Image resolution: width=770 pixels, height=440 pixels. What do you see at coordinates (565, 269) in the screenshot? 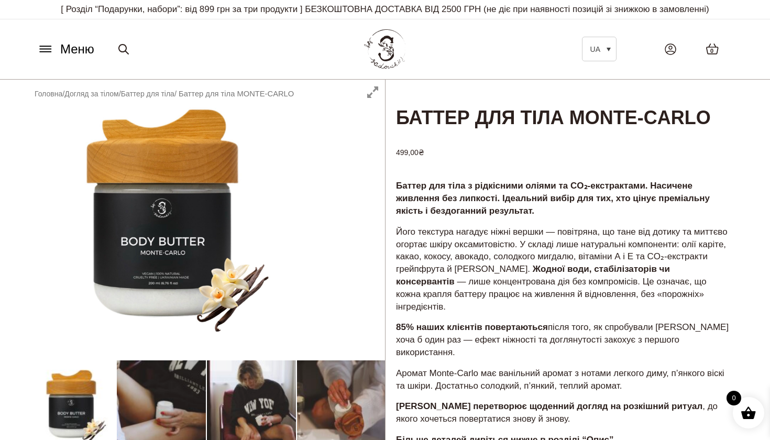
I see `p: Його текстура нагадує ніжні вершки — повітряна, що тане від дотику та миттєво огортає шкіру оксам...` at bounding box center [565, 269].